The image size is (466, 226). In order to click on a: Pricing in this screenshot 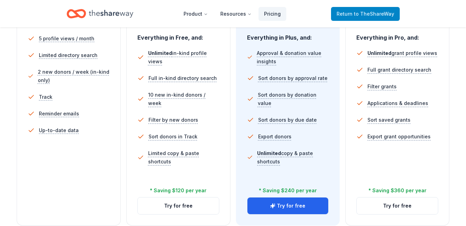, I will do `click(272, 14)`.